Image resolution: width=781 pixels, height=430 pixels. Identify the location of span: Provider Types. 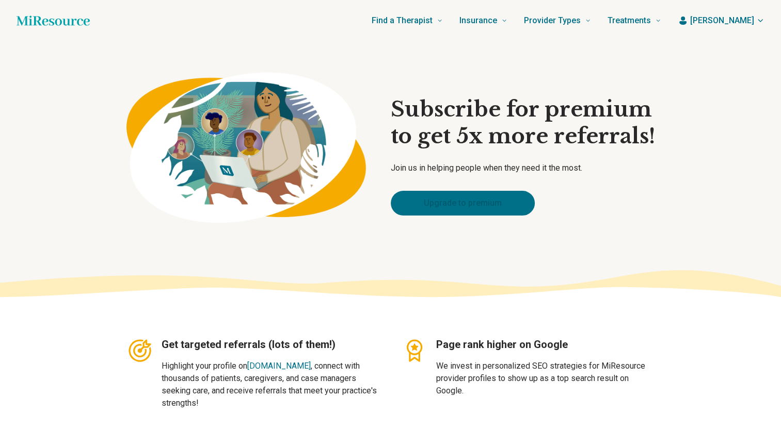
(552, 21).